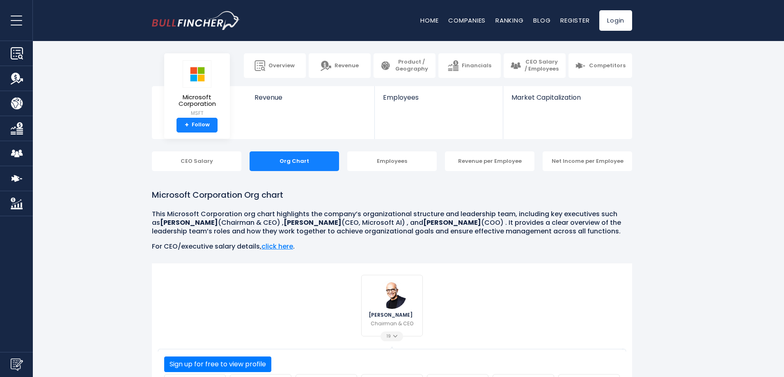 The image size is (784, 377). Describe the element at coordinates (469, 66) in the screenshot. I see `a: Financials` at that location.